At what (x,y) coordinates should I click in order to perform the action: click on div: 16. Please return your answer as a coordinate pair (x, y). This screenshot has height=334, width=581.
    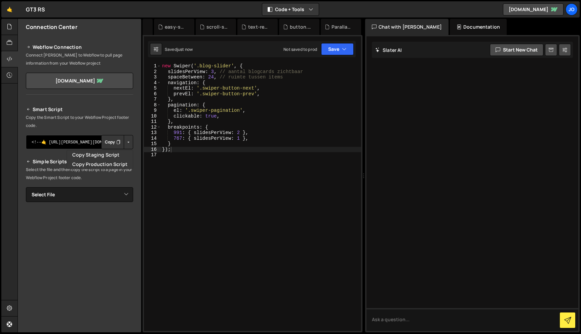
    Looking at the image, I should click on (152, 149).